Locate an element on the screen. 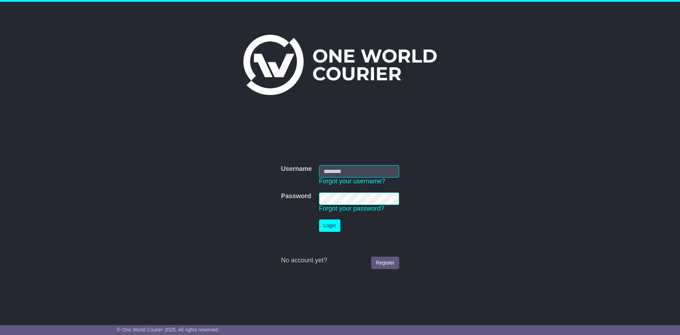 Image resolution: width=680 pixels, height=335 pixels. label: Password is located at coordinates (296, 196).